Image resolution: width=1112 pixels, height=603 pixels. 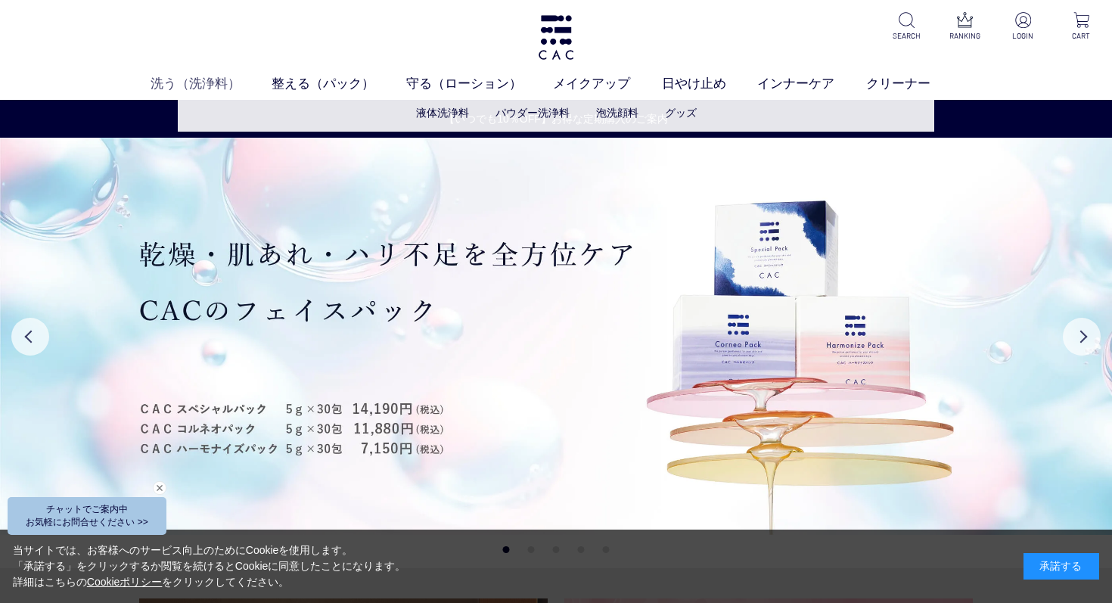 I want to click on p: SEARCH, so click(x=906, y=36).